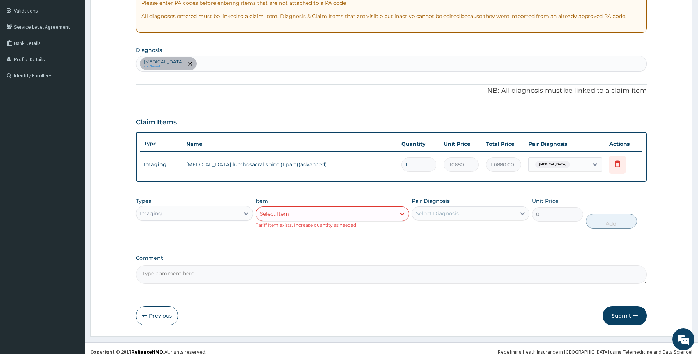 Image resolution: width=698 pixels, height=354 pixels. Describe the element at coordinates (161, 143) in the screenshot. I see `th: Type` at that location.